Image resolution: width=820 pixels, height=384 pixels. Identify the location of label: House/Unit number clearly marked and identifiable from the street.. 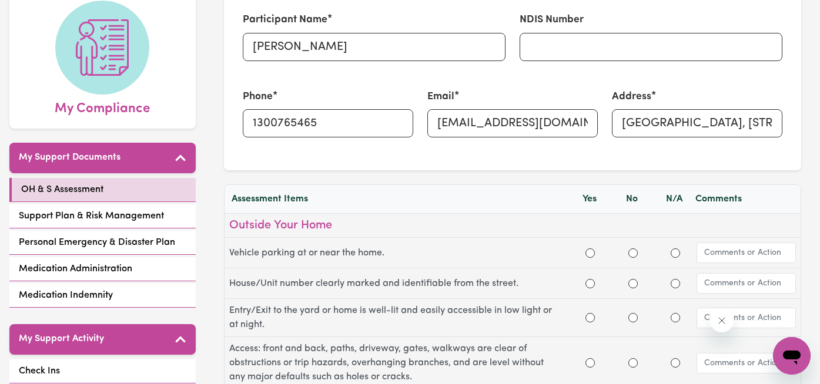
(399, 284).